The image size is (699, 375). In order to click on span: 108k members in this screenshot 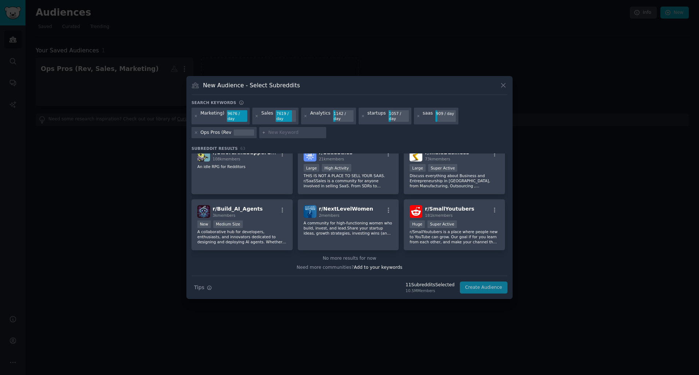, I will do `click(226, 159)`.